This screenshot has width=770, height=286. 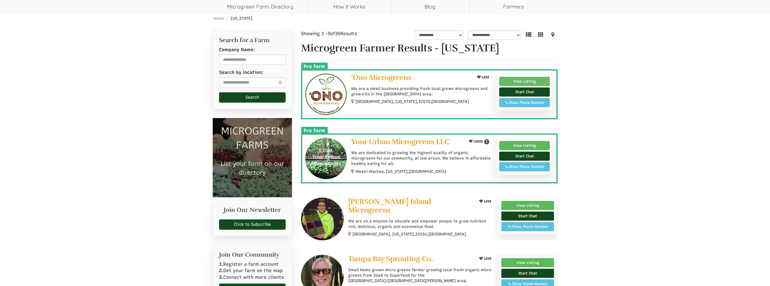 I want to click on p: Register a farm account Get your farm on the map Connect with more clients, so click(x=252, y=271).